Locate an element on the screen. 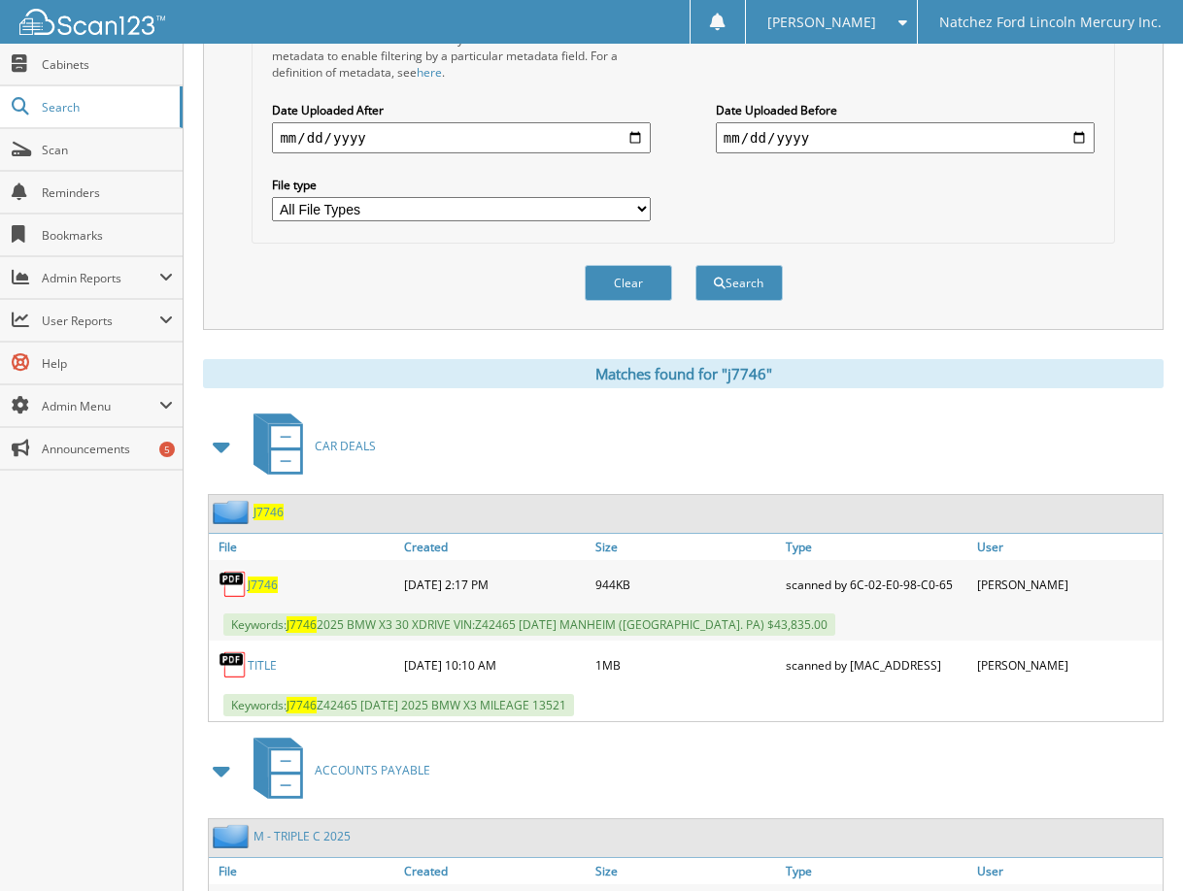 The image size is (1183, 891). div: Chat Widget is located at coordinates (1134, 845).